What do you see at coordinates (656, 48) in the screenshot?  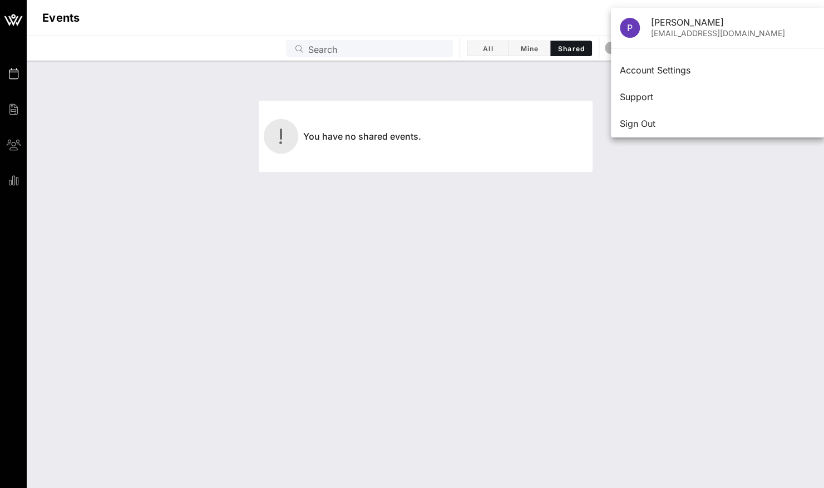 I see `button: Show Archived` at bounding box center [656, 48].